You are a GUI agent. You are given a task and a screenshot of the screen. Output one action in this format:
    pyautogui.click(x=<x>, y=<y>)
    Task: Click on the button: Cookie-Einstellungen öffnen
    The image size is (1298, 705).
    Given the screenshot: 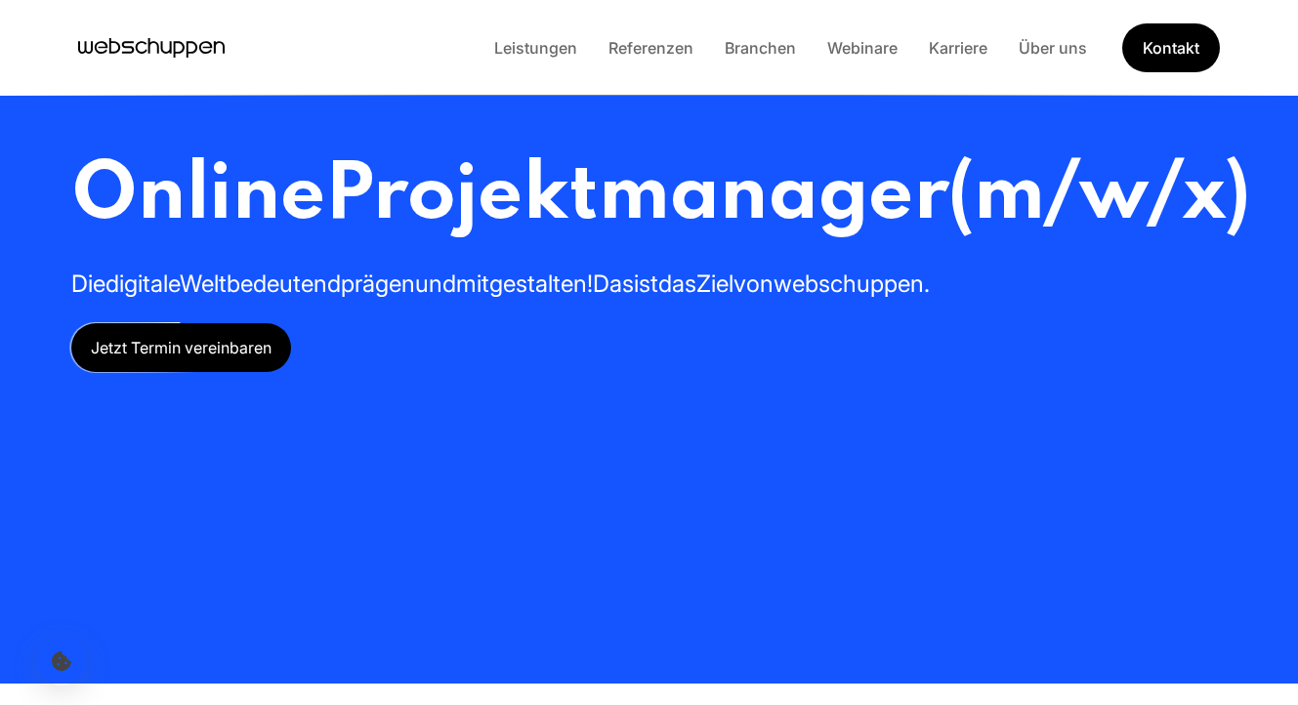 What is the action you would take?
    pyautogui.click(x=62, y=661)
    